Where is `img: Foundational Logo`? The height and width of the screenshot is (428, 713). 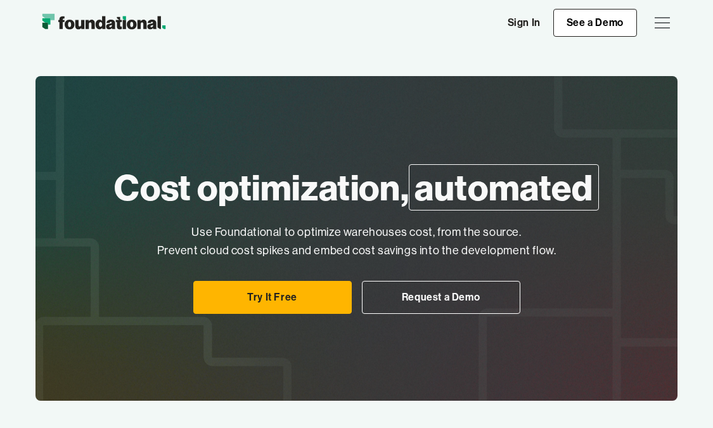
img: Foundational Logo is located at coordinates (103, 23).